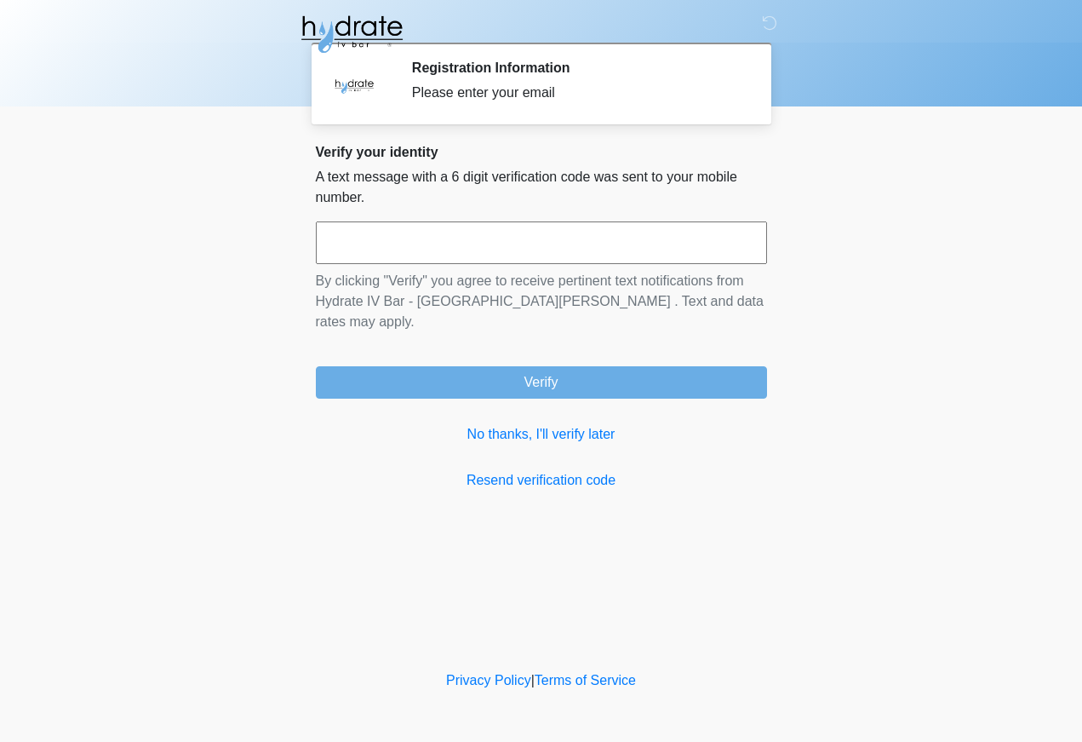 The image size is (1082, 742). I want to click on a: Privacy Policy, so click(489, 679).